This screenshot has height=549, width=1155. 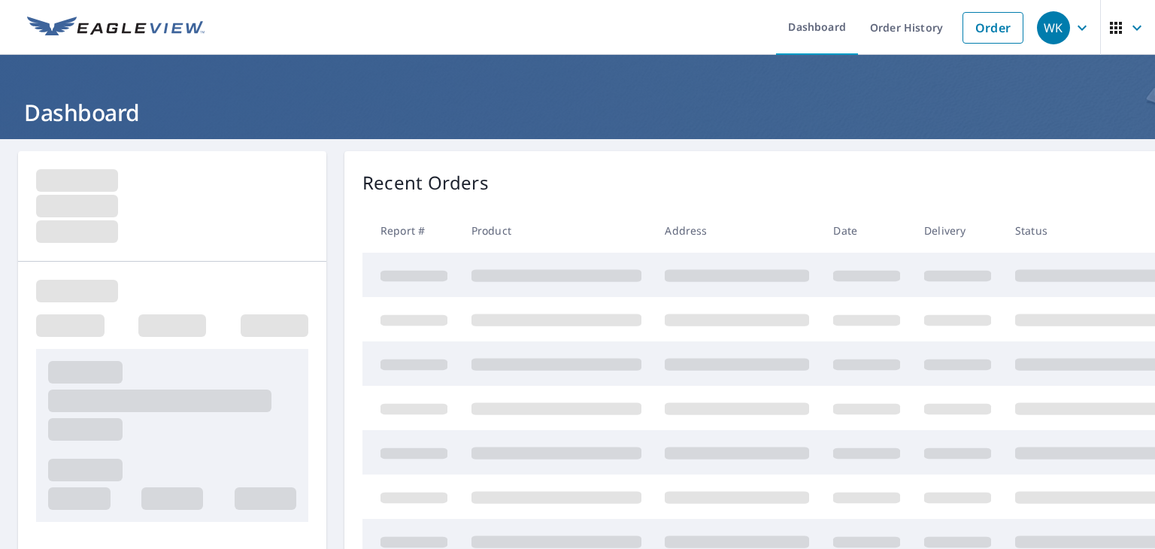 What do you see at coordinates (116, 28) in the screenshot?
I see `img: EV Logo` at bounding box center [116, 28].